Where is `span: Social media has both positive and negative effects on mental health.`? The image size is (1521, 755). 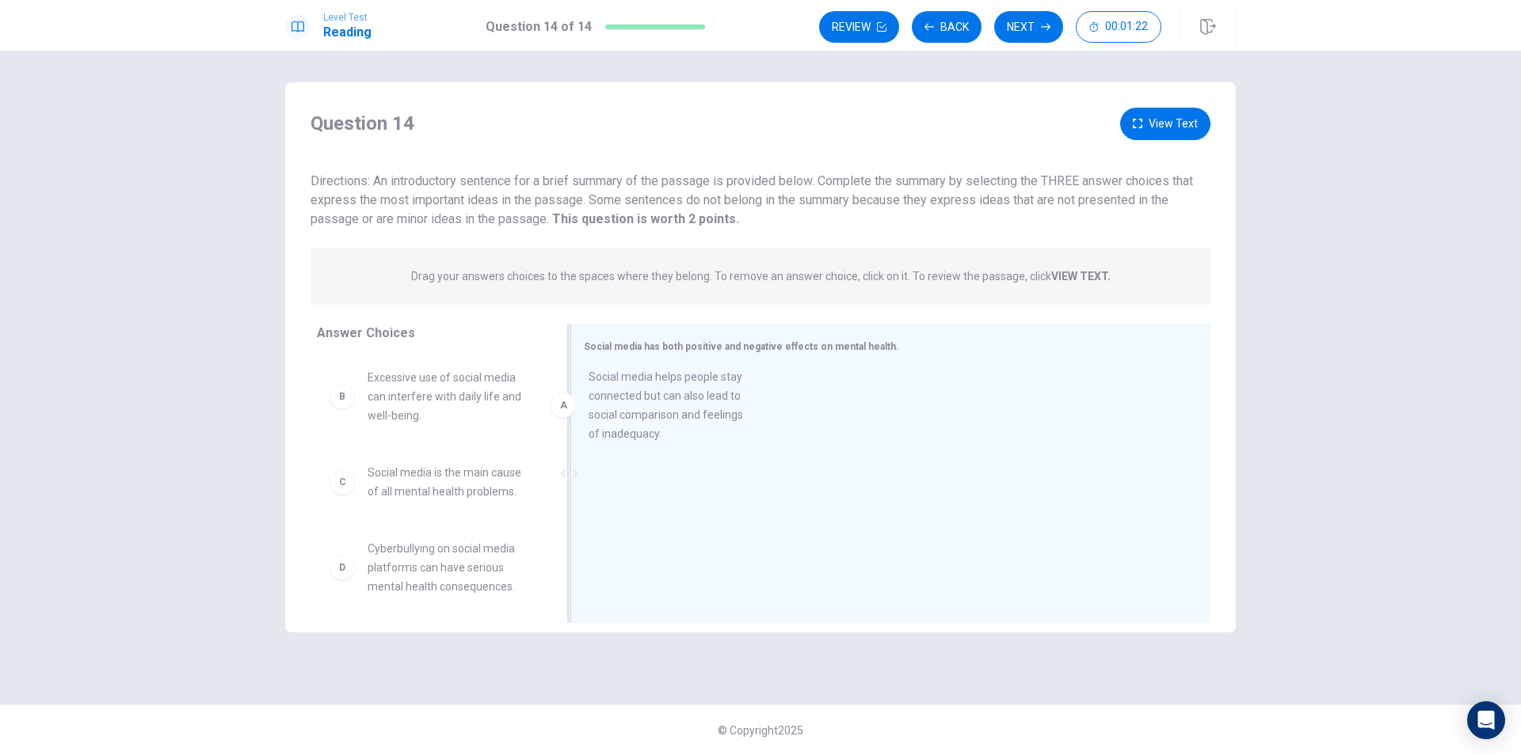 span: Social media has both positive and negative effects on mental health. is located at coordinates (741, 347).